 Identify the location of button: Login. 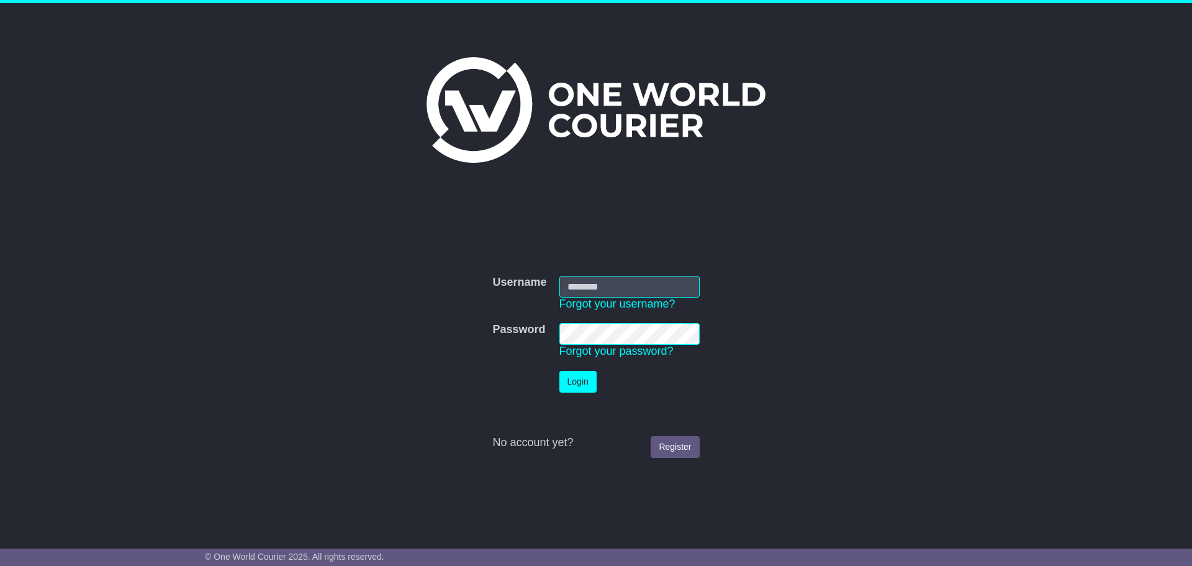
(578, 381).